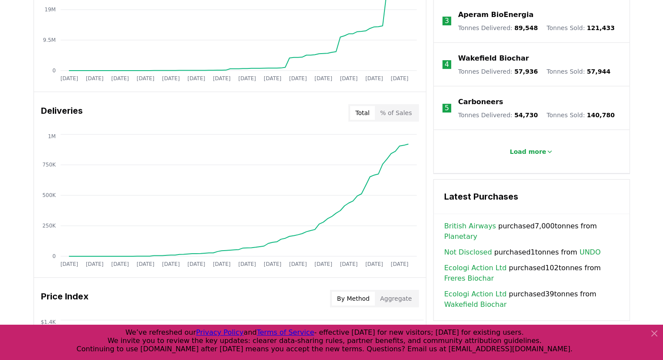 The height and width of the screenshot is (360, 663). What do you see at coordinates (480, 102) in the screenshot?
I see `p: Carboneers` at bounding box center [480, 102].